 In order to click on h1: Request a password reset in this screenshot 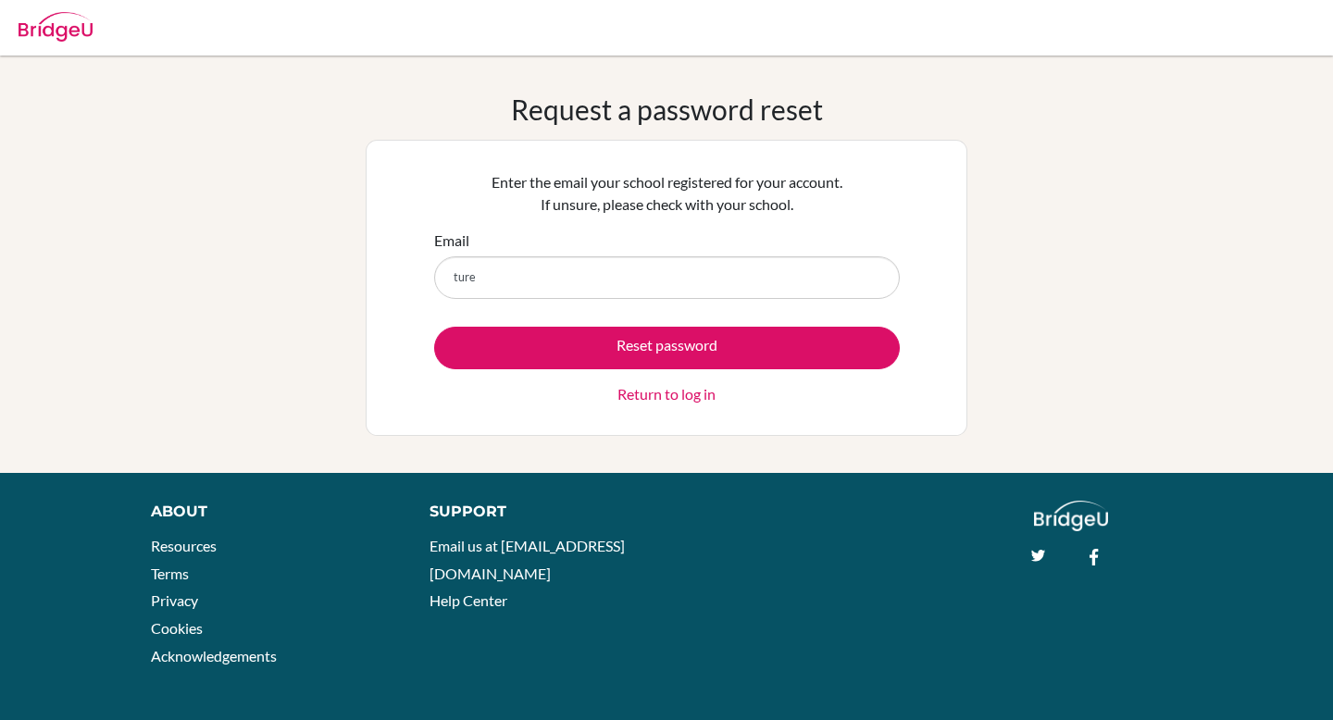, I will do `click(667, 109)`.